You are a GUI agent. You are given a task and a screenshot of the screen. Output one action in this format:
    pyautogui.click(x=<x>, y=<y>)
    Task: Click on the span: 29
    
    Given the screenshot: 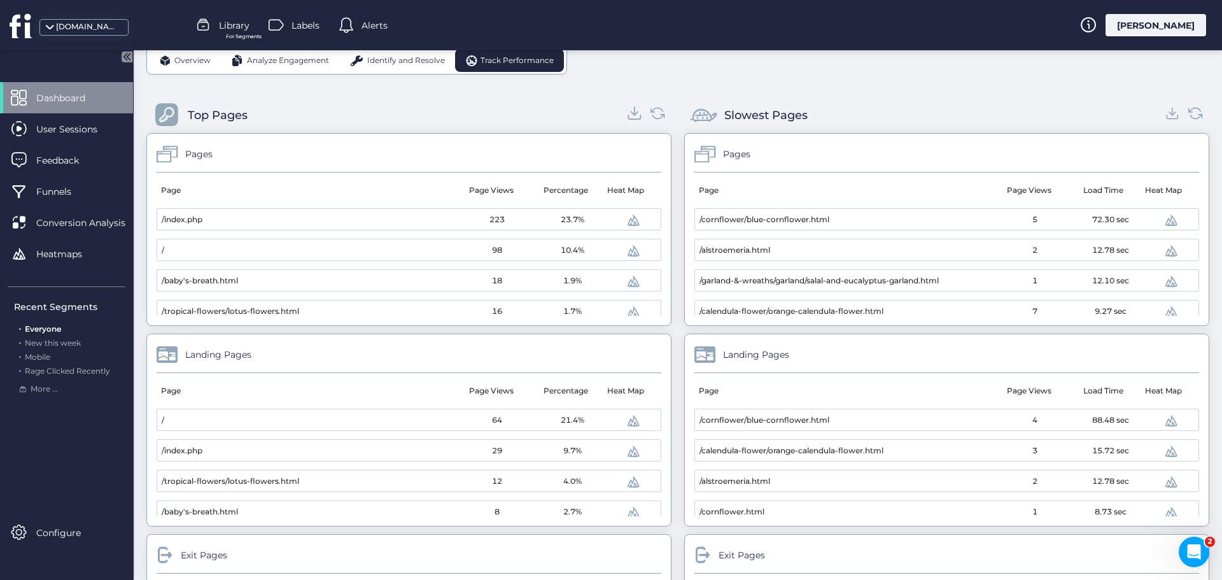 What is the action you would take?
    pyautogui.click(x=497, y=451)
    